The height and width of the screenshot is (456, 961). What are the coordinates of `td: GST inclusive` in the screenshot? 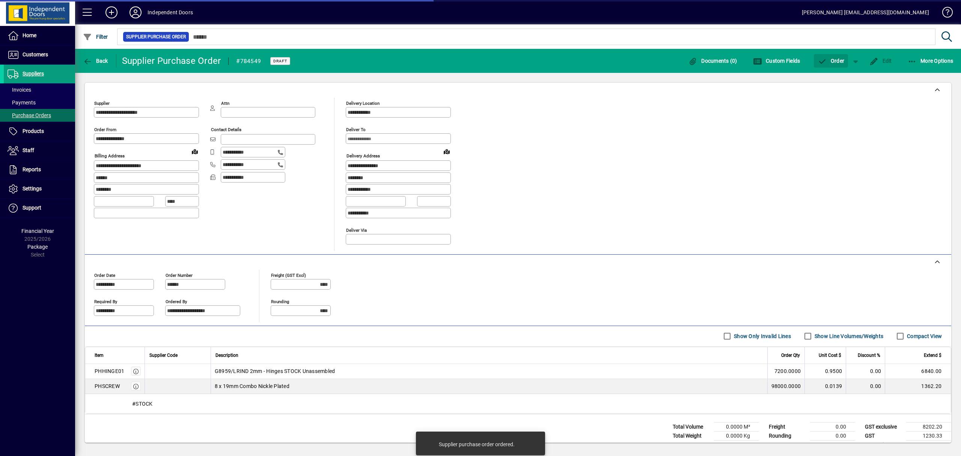 It's located at (883, 444).